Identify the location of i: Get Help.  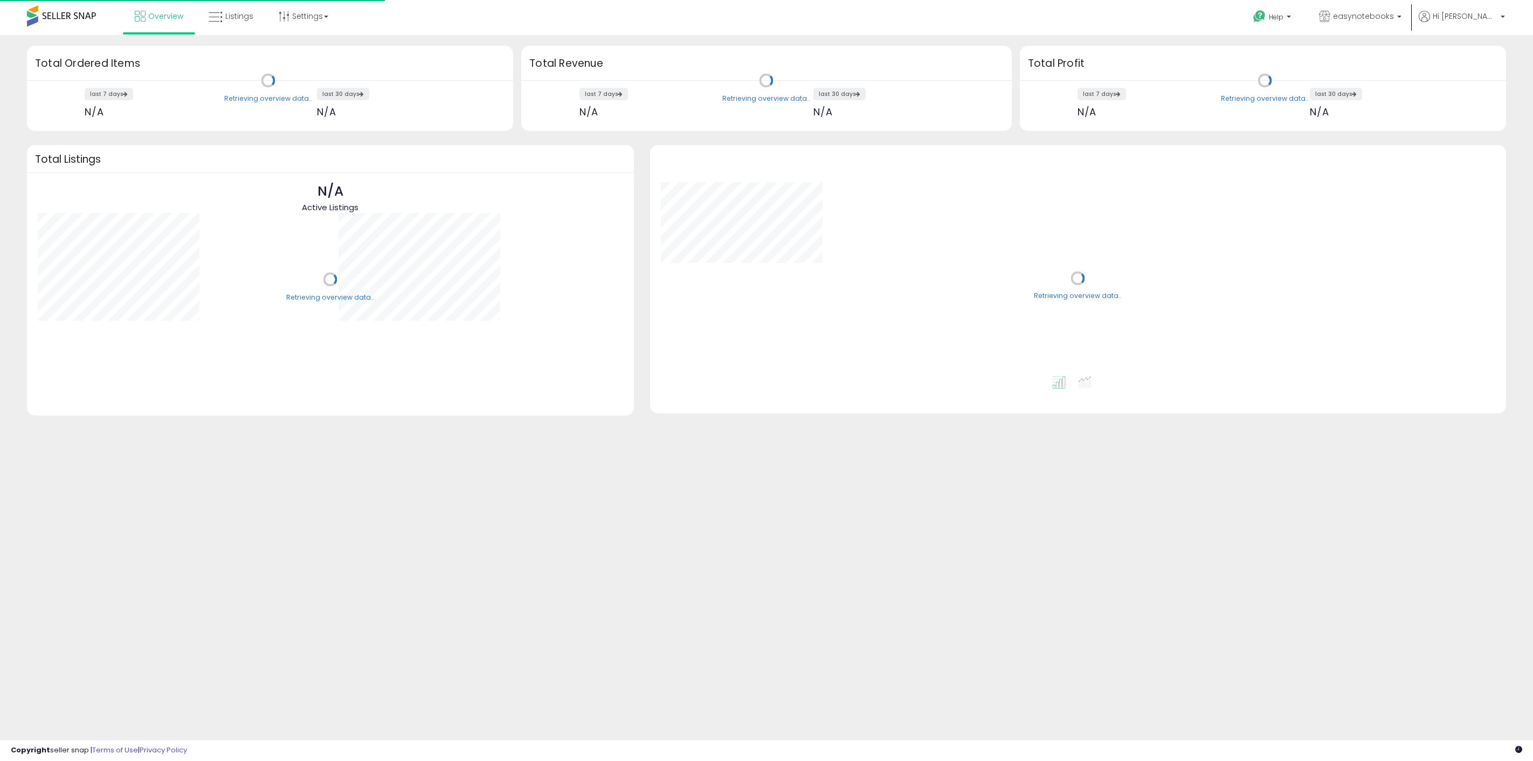
(1259, 16).